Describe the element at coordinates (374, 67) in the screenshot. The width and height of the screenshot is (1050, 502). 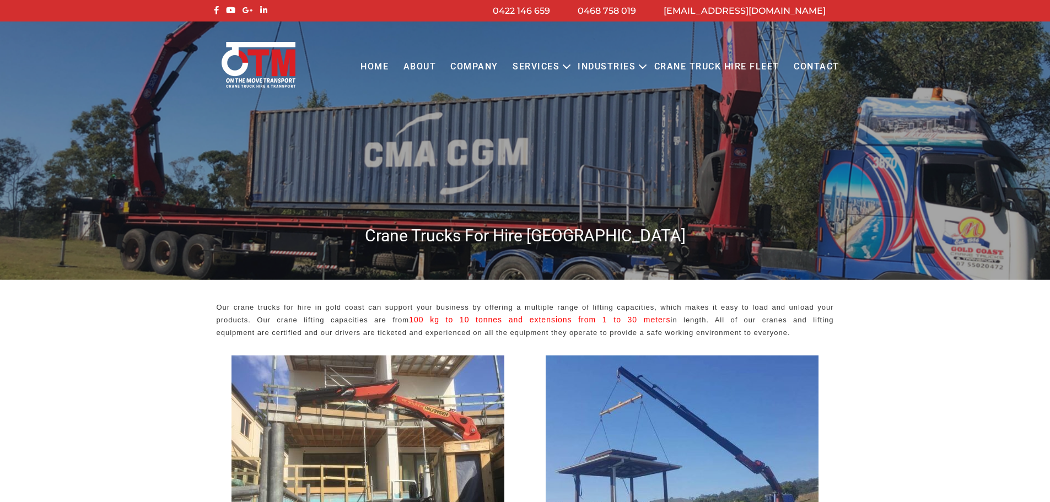
I see `a: Home` at that location.